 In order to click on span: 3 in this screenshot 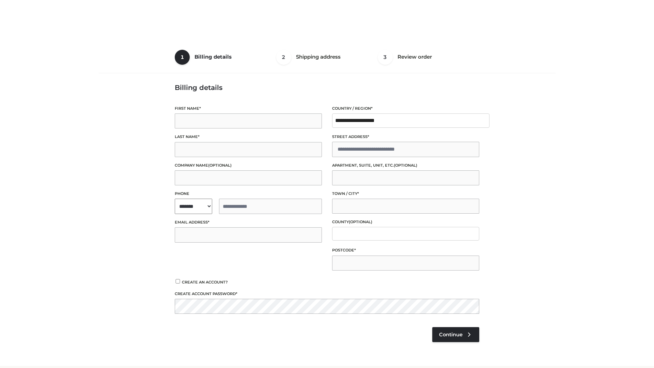, I will do `click(385, 57)`.